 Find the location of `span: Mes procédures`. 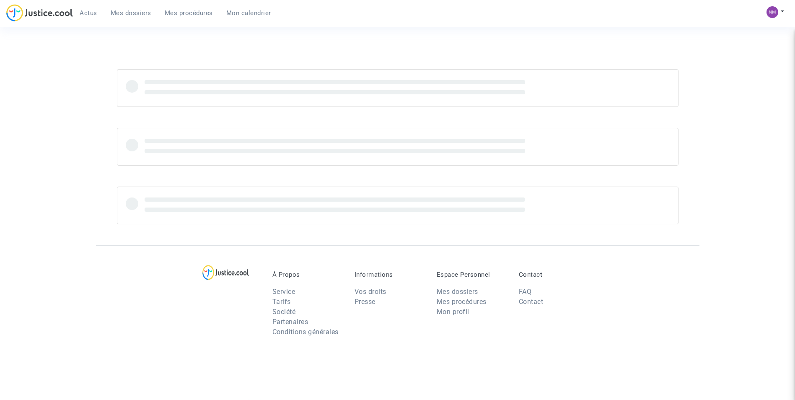

span: Mes procédures is located at coordinates (188, 13).